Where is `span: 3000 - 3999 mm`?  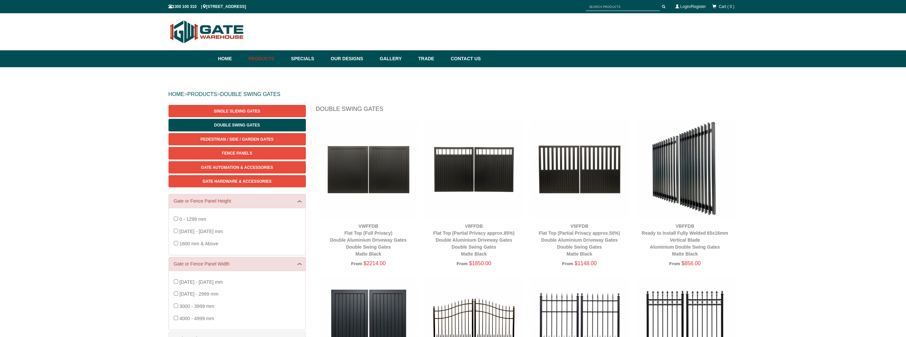 span: 3000 - 3999 mm is located at coordinates (197, 306).